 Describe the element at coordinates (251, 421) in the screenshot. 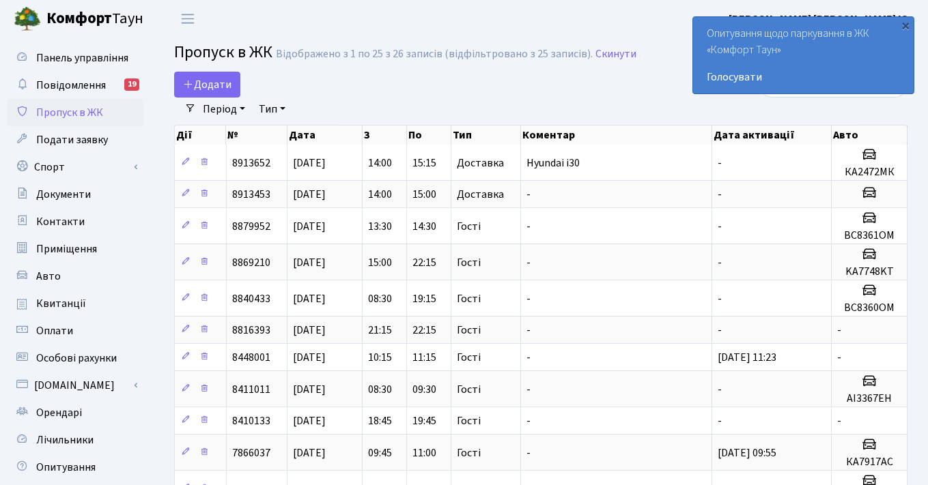

I see `span: 8410133` at that location.